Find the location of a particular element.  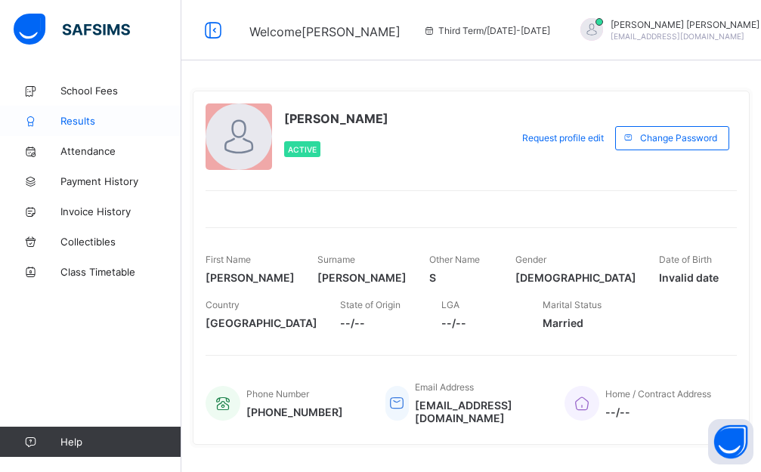

span: Attendance is located at coordinates (121, 151).